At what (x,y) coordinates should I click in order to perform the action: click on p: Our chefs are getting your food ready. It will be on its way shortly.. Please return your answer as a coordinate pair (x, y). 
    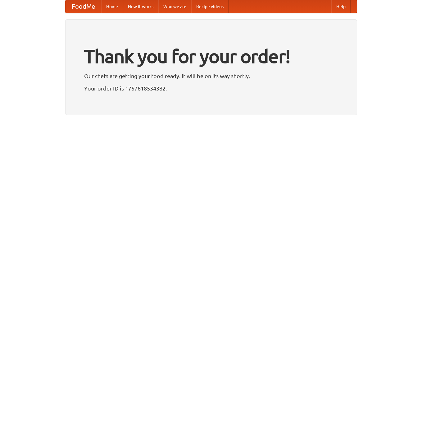
    Looking at the image, I should click on (211, 76).